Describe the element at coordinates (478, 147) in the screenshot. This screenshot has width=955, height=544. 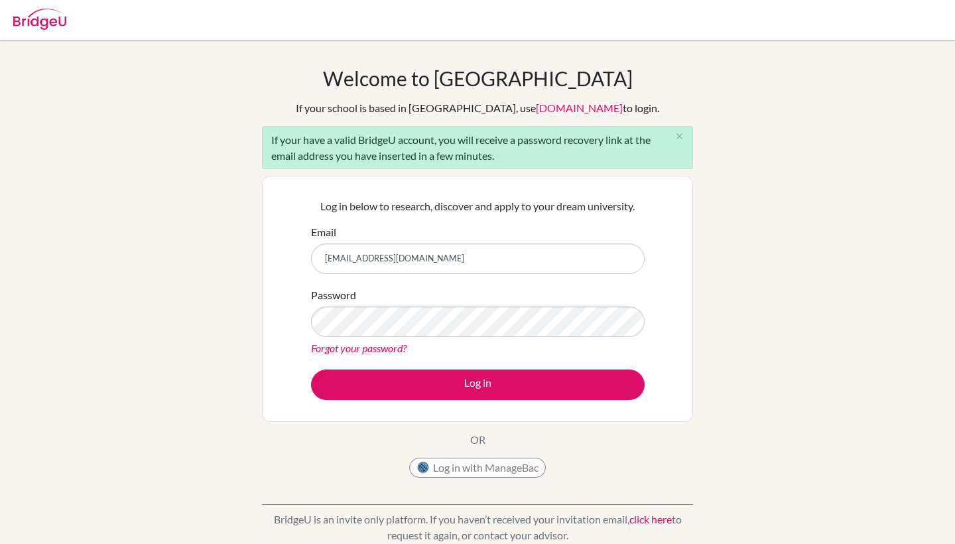
I see `div: If your have a valid BridgeU account, you will receive a password recovery link at the email addr...` at that location.